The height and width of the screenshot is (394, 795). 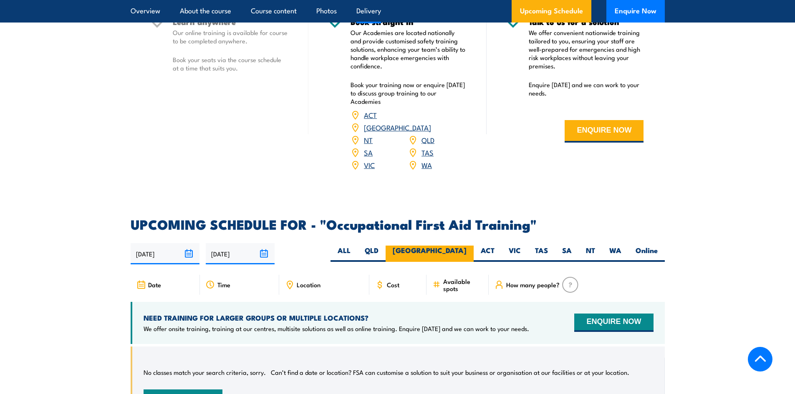 I want to click on a: ACT, so click(x=370, y=115).